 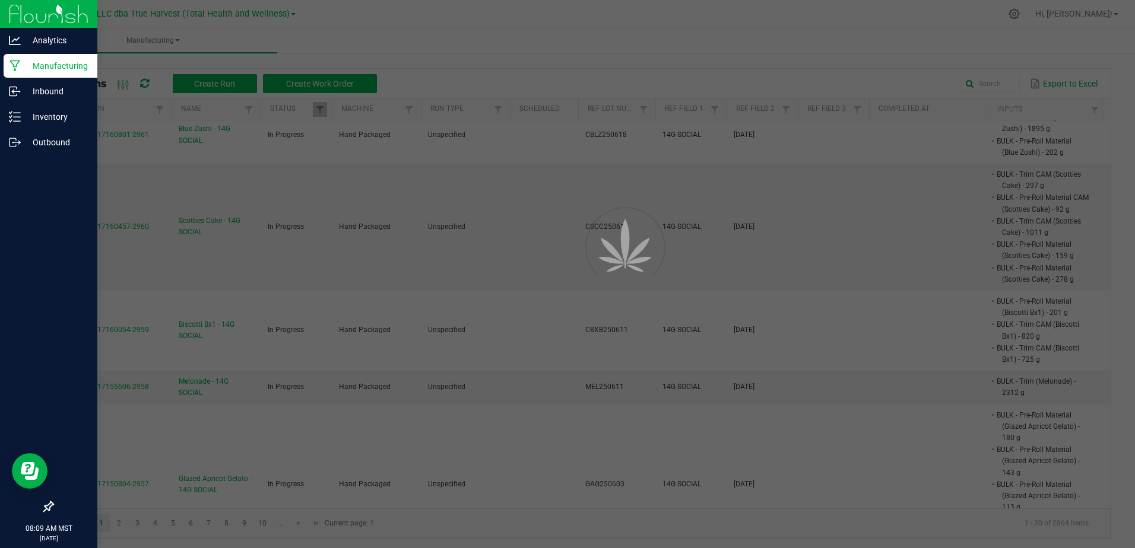 What do you see at coordinates (15, 91) in the screenshot?
I see `inline-svg: Inbound` at bounding box center [15, 91].